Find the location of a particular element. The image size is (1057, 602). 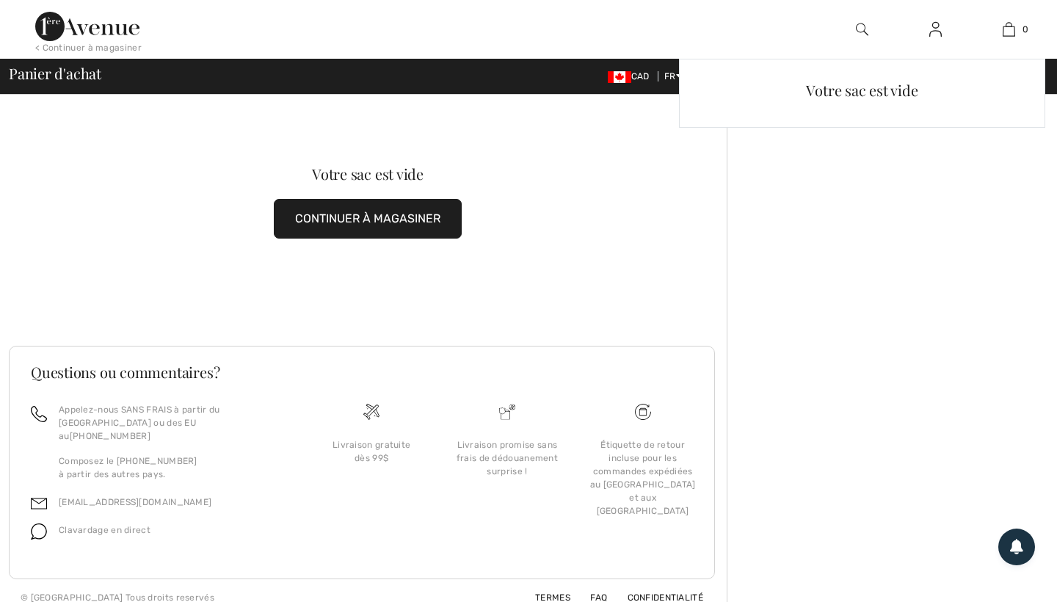

a: 0 is located at coordinates (1008, 29).